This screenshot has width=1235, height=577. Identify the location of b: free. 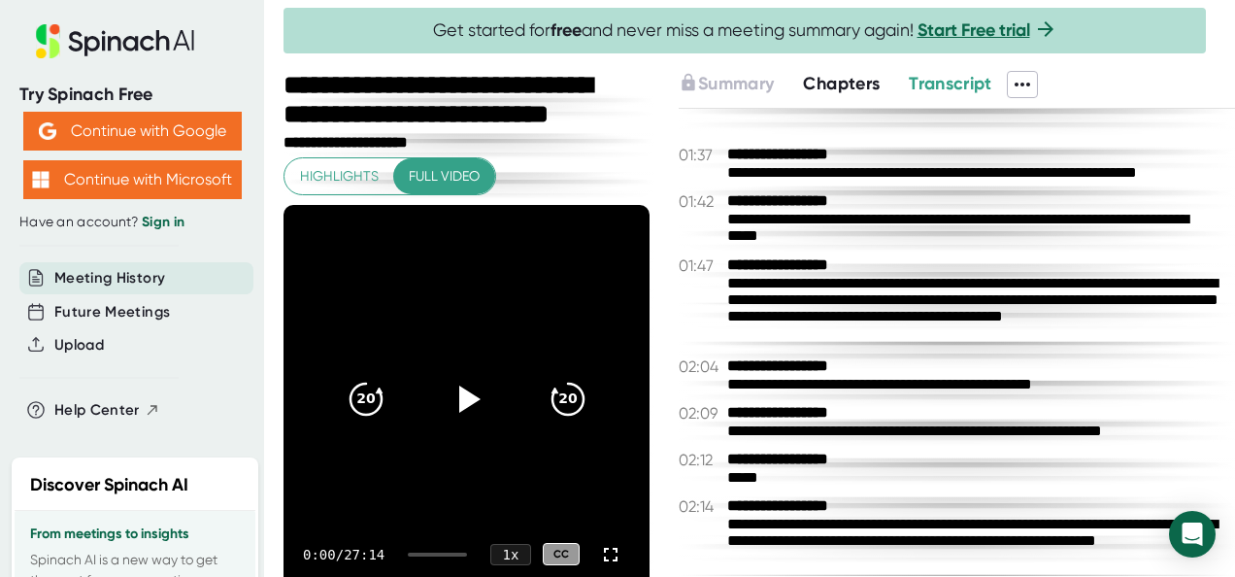
(566, 30).